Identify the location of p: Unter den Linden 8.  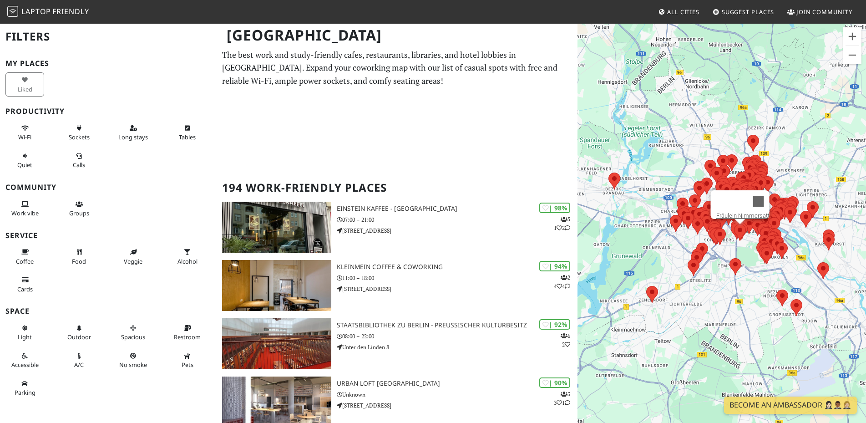
(457, 347).